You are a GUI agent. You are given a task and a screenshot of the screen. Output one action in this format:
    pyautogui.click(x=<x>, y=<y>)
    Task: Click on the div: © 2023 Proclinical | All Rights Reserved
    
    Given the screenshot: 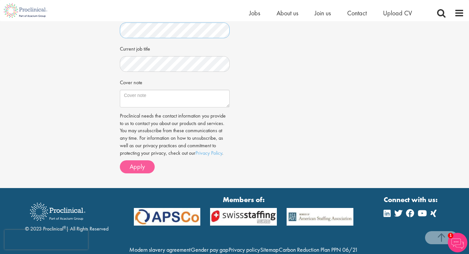 What is the action you would take?
    pyautogui.click(x=67, y=215)
    